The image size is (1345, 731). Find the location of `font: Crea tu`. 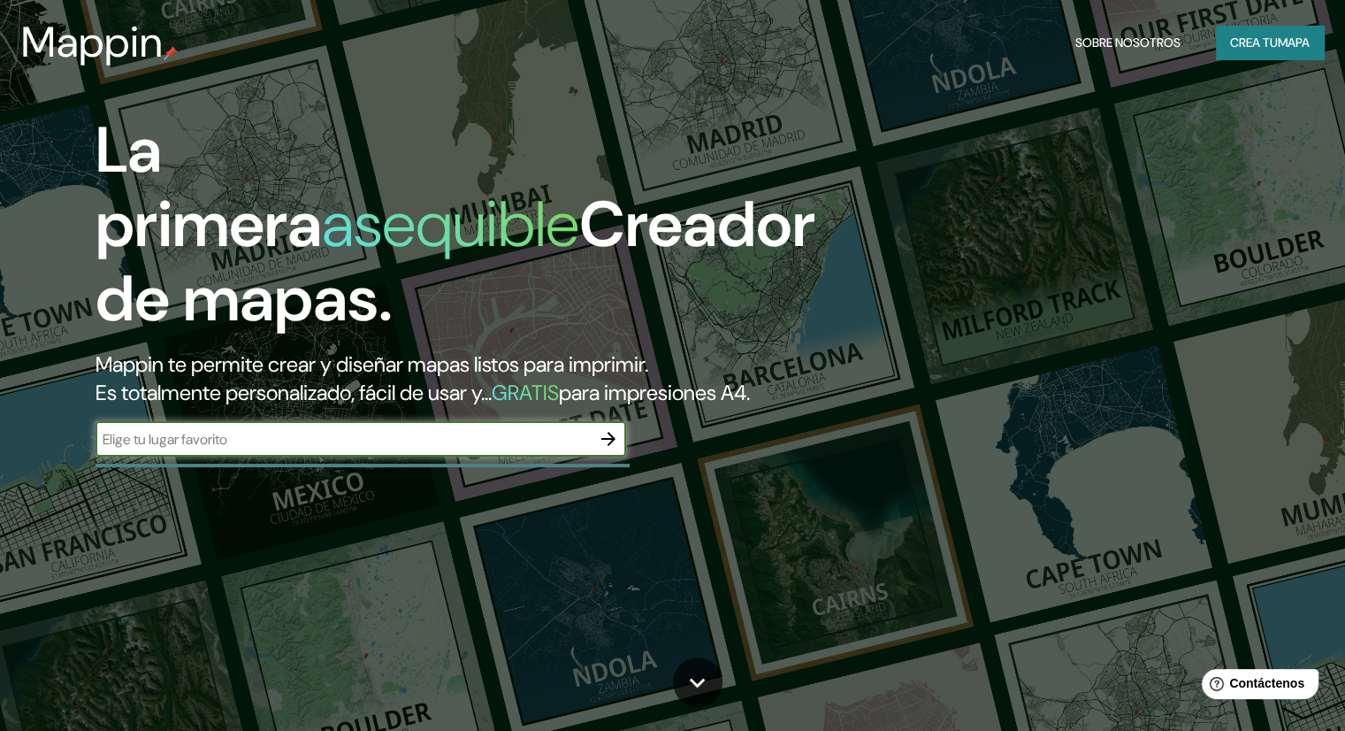

font: Crea tu is located at coordinates (1254, 42).